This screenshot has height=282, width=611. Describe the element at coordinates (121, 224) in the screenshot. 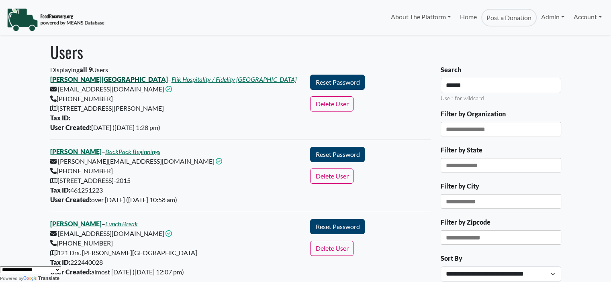

I see `a: Lunch Break` at that location.